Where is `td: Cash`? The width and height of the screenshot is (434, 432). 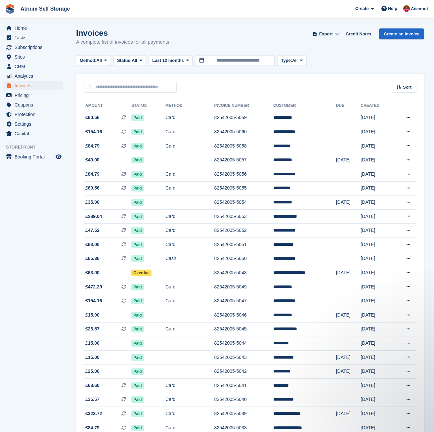
td: Cash is located at coordinates (190, 259).